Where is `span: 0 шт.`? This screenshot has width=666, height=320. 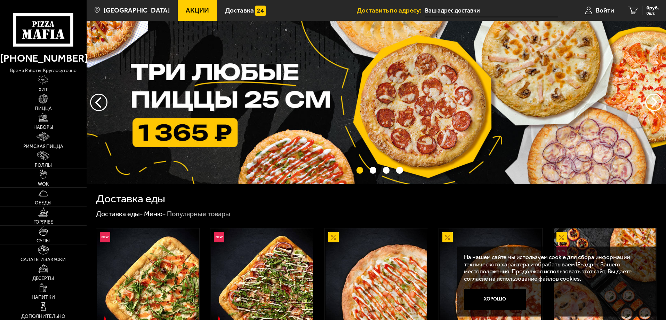
span: 0 шт. is located at coordinates (653, 13).